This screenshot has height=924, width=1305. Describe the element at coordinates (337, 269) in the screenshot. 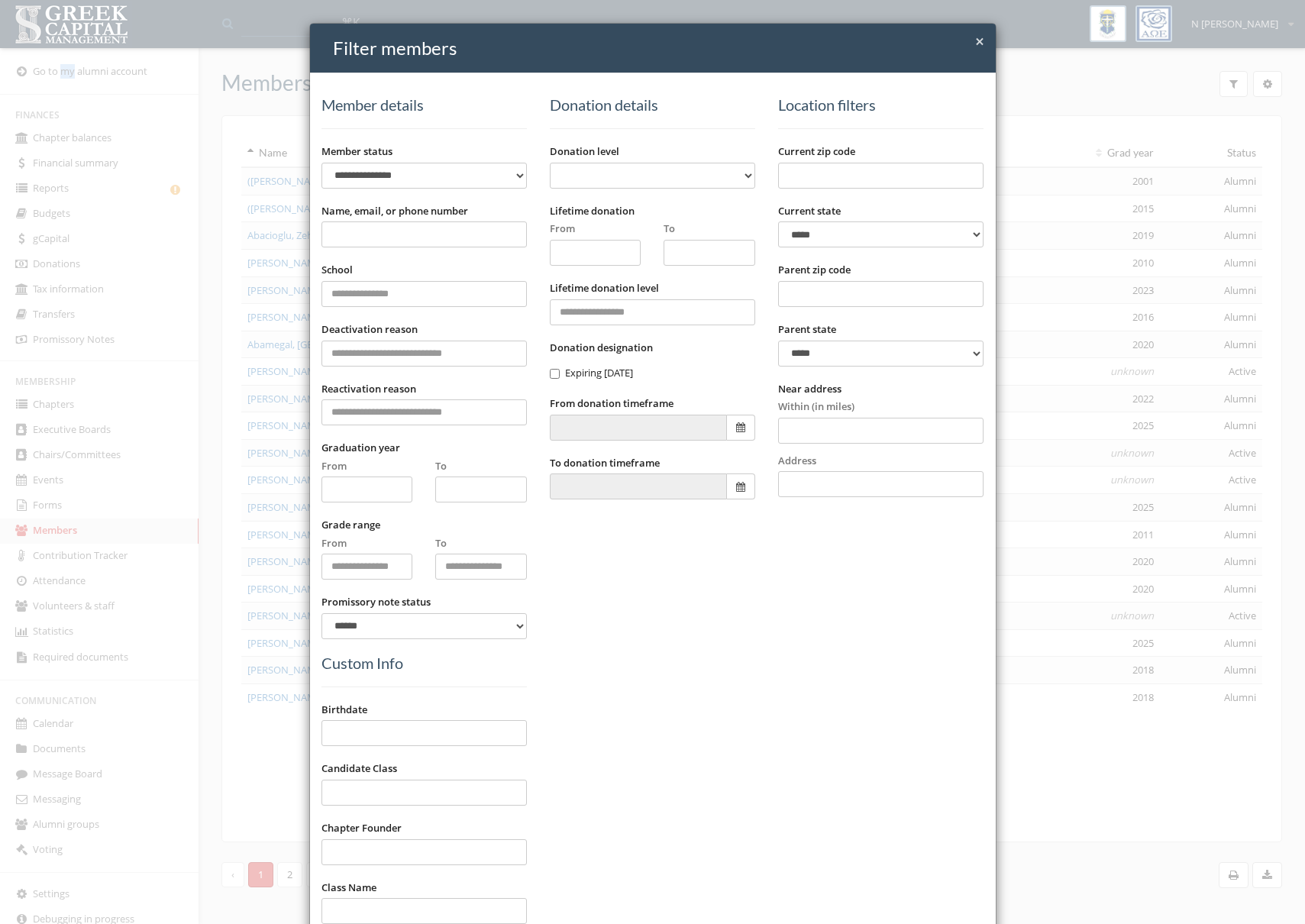

I see `label: School` at that location.